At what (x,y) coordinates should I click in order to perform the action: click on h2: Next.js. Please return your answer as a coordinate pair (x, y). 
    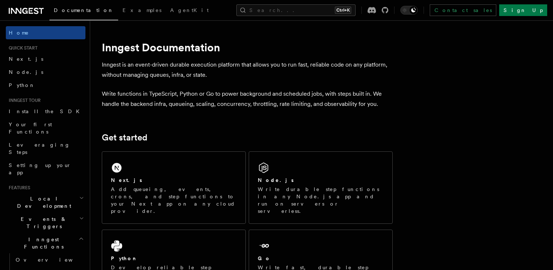
    Looking at the image, I should click on (127, 180).